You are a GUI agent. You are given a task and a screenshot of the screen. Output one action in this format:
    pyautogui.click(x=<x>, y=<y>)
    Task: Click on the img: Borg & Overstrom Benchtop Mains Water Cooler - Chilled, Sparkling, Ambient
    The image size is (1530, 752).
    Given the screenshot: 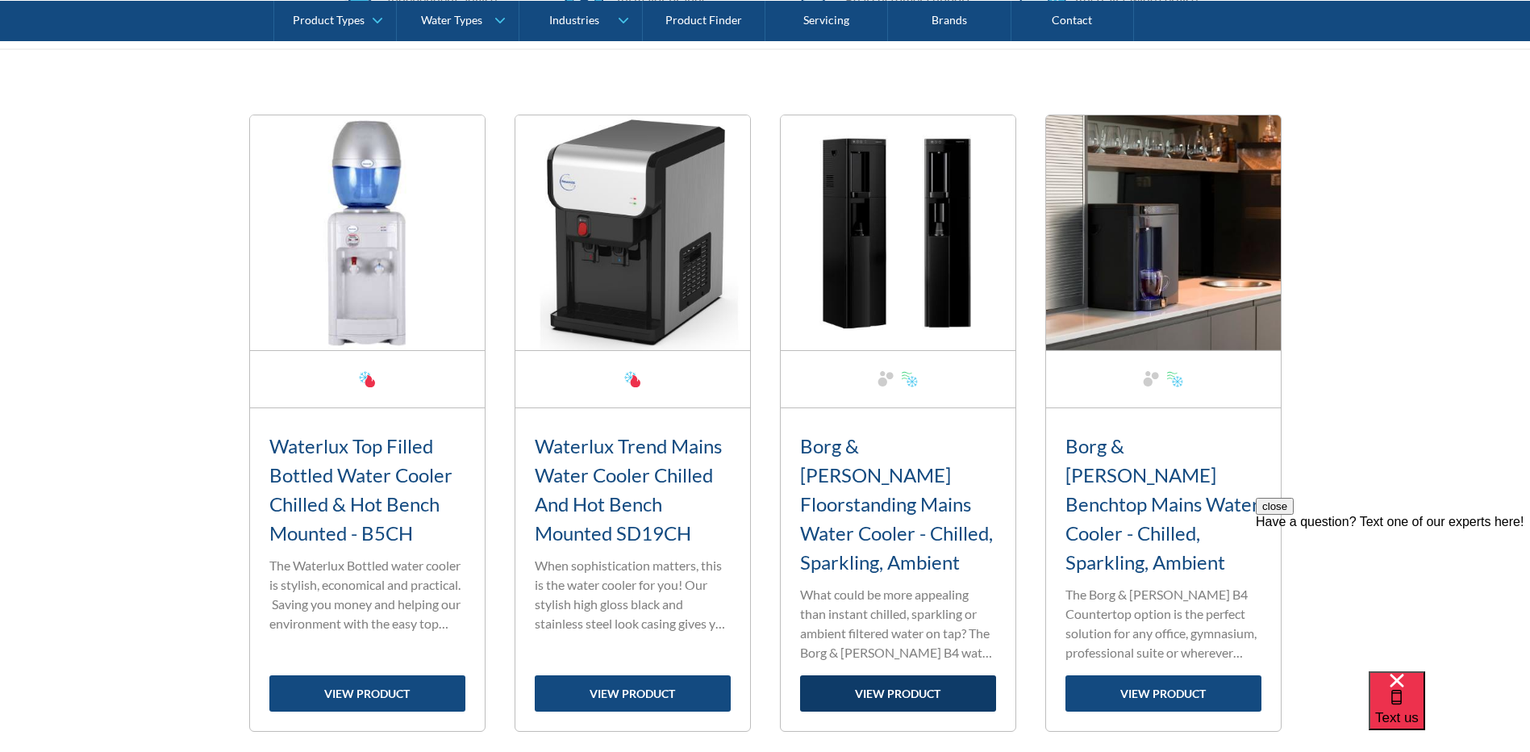 What is the action you would take?
    pyautogui.click(x=1163, y=232)
    